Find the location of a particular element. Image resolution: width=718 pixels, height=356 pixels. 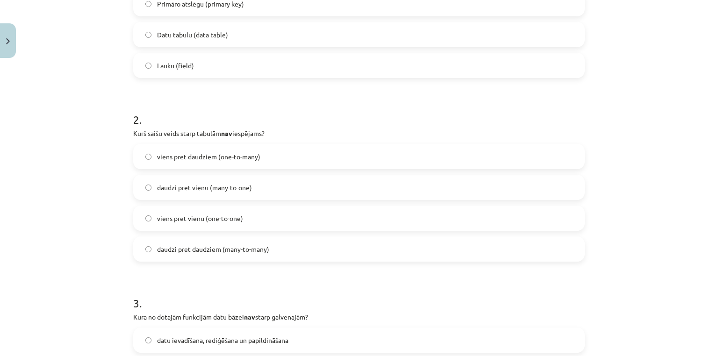

input: datu ievadīšana, rediģēšana un papildināšana is located at coordinates (148, 340).